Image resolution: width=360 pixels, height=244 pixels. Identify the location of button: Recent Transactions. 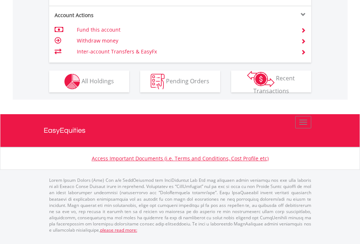
(271, 82).